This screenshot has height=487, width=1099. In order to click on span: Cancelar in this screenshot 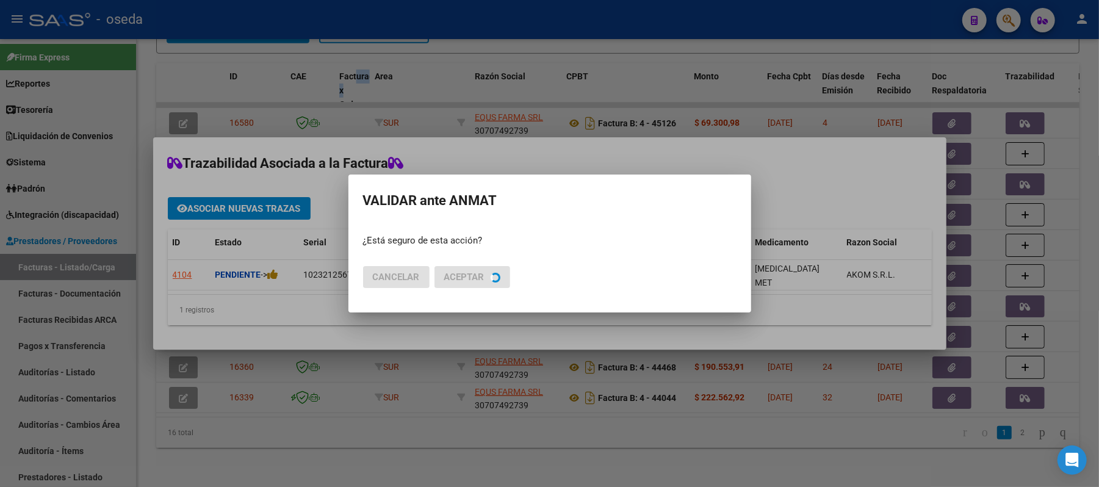, I will do `click(396, 277)`.